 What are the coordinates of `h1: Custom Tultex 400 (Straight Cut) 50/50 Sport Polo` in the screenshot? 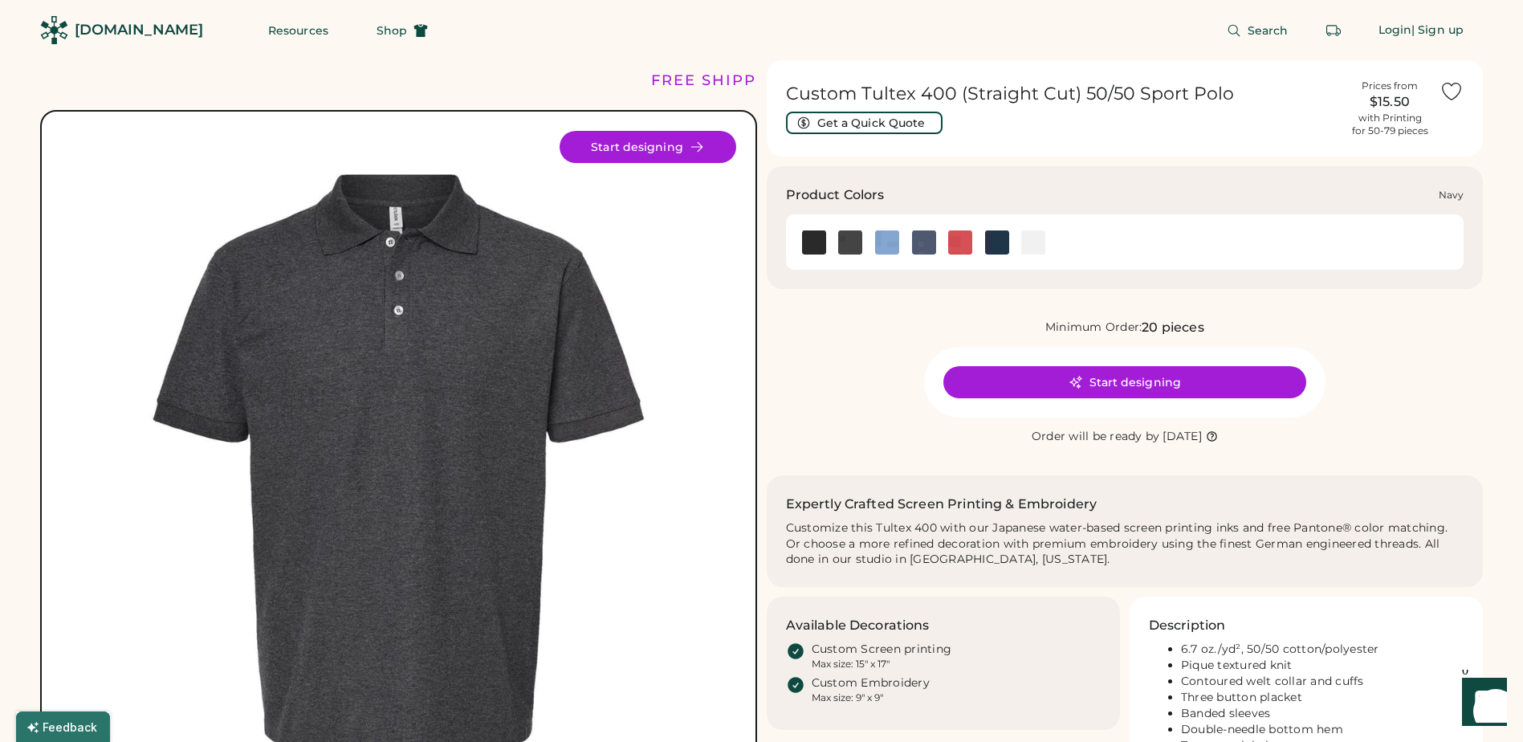 It's located at (1063, 94).